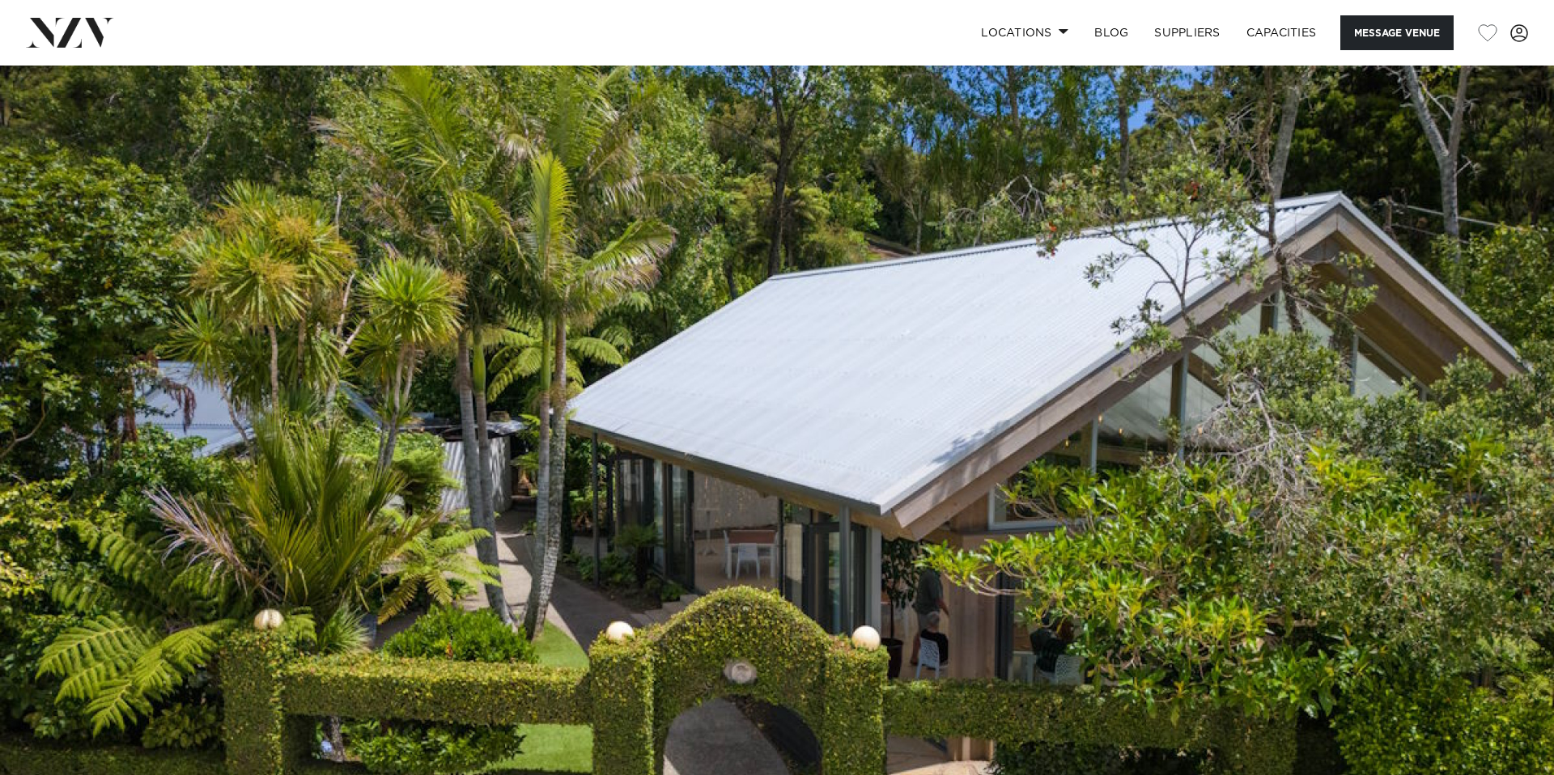  What do you see at coordinates (1281, 32) in the screenshot?
I see `a: Capacities` at bounding box center [1281, 32].